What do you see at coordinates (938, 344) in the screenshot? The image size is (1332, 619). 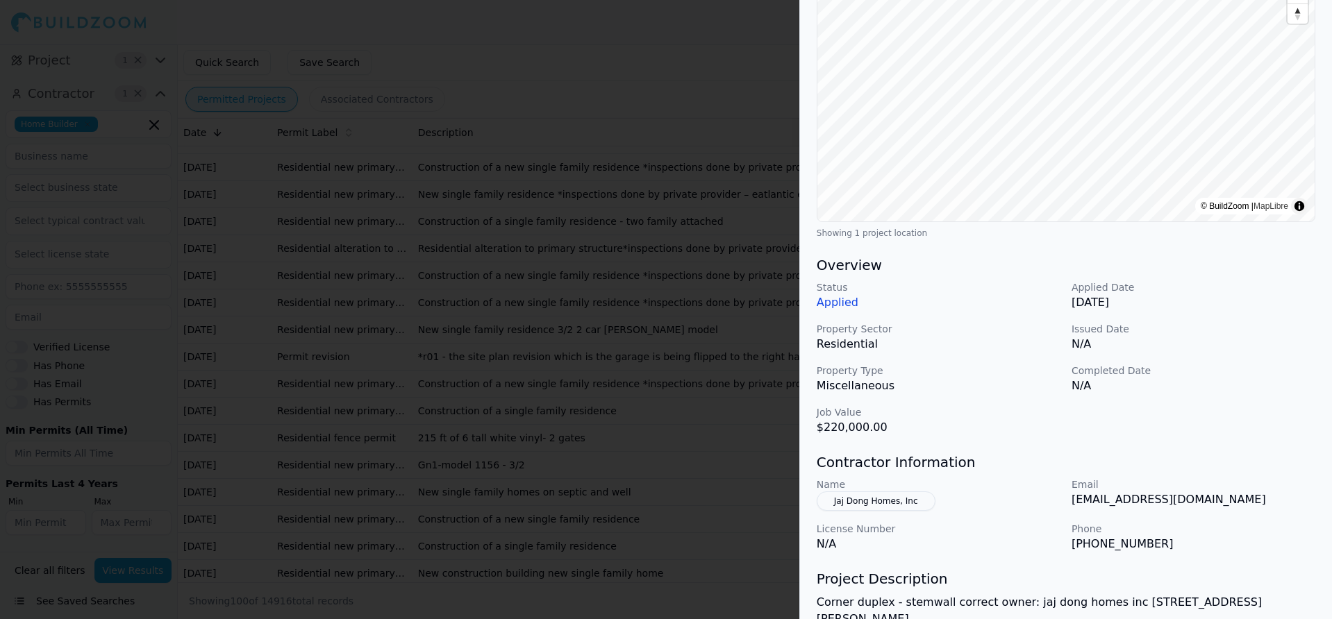 I see `p: Residential` at bounding box center [938, 344].